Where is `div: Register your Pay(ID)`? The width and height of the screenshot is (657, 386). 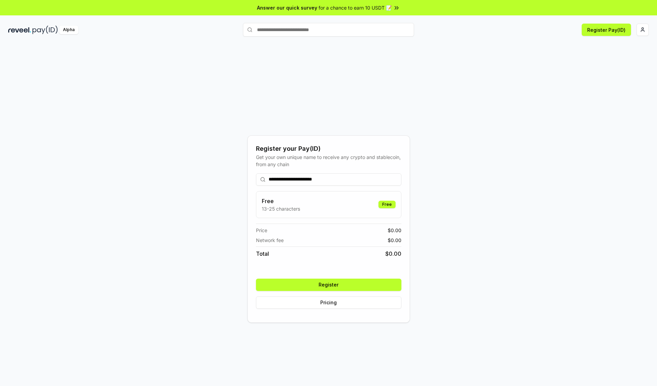 div: Register your Pay(ID) is located at coordinates (328, 149).